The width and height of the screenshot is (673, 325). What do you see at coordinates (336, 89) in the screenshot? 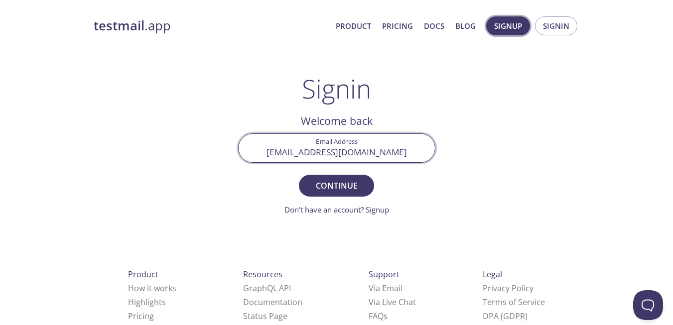
I see `h1: Signin` at bounding box center [336, 89].